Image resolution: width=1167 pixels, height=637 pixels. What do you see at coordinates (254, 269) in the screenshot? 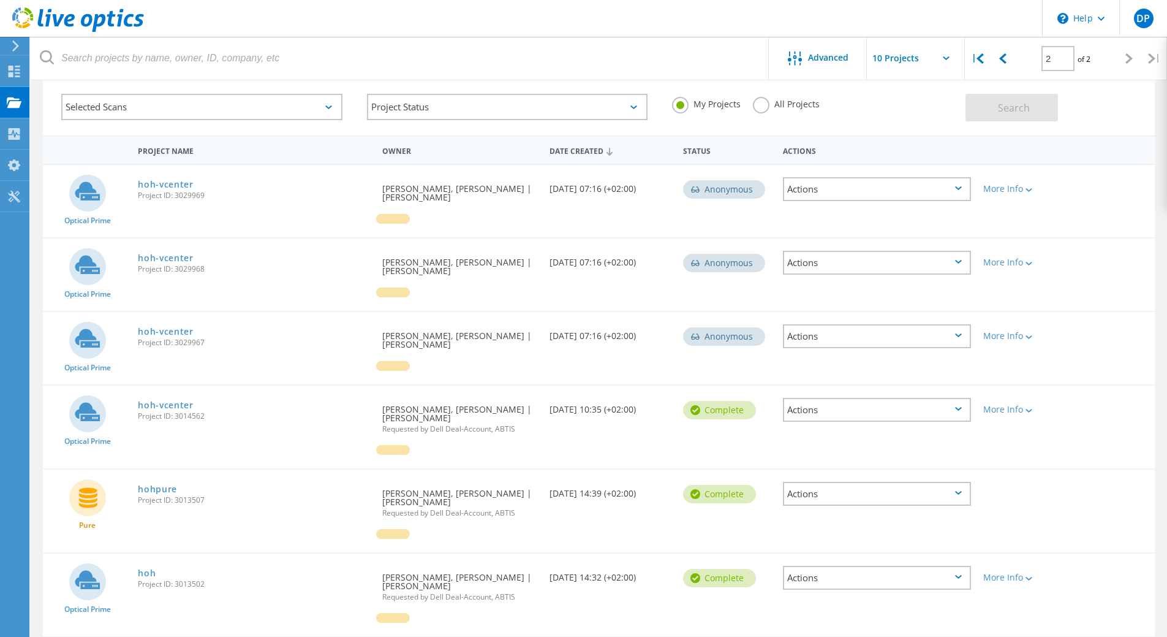
I see `span: Project ID: 3029968` at bounding box center [254, 269].